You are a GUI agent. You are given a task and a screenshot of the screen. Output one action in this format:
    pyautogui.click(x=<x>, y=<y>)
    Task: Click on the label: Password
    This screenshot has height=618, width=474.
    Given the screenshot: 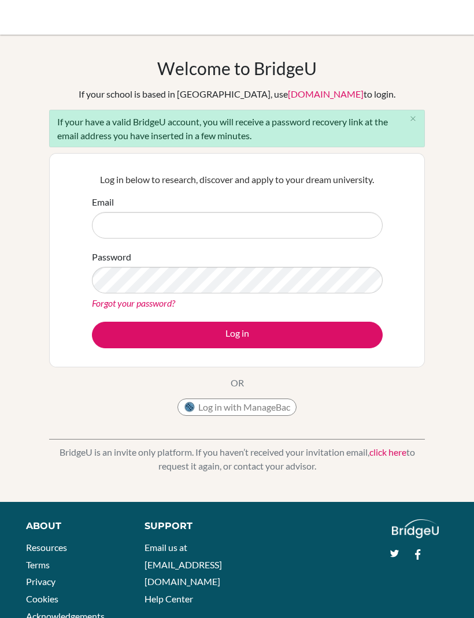 What is the action you would take?
    pyautogui.click(x=111, y=257)
    